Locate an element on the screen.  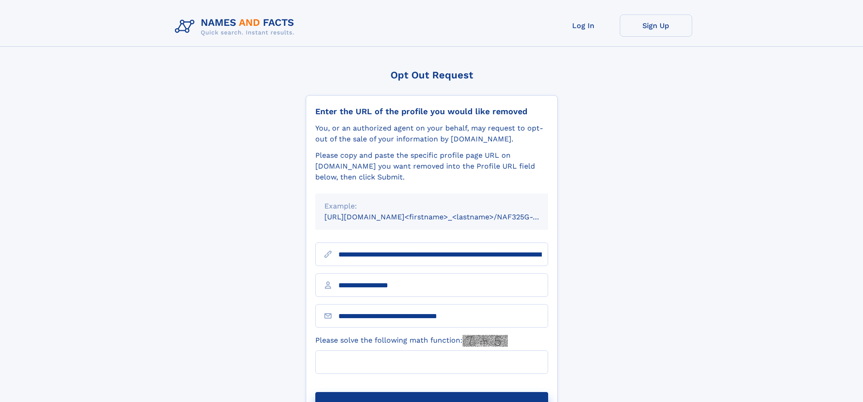
div: You, or an authorized agent on your behalf, may request to opt-out of the sale of your informatio... is located at coordinates (432, 134).